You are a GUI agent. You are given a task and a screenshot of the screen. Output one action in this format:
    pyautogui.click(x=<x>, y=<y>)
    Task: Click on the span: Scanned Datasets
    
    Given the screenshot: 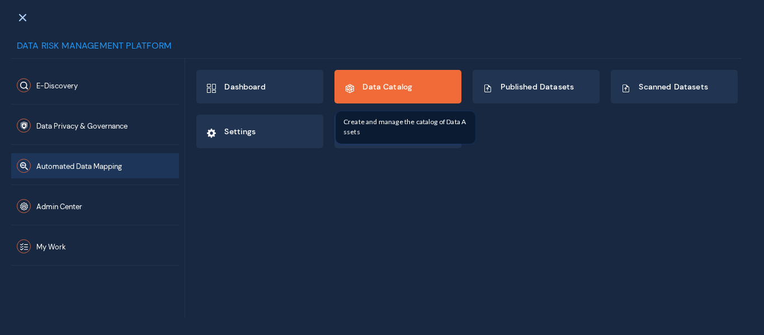 What is the action you would take?
    pyautogui.click(x=673, y=87)
    